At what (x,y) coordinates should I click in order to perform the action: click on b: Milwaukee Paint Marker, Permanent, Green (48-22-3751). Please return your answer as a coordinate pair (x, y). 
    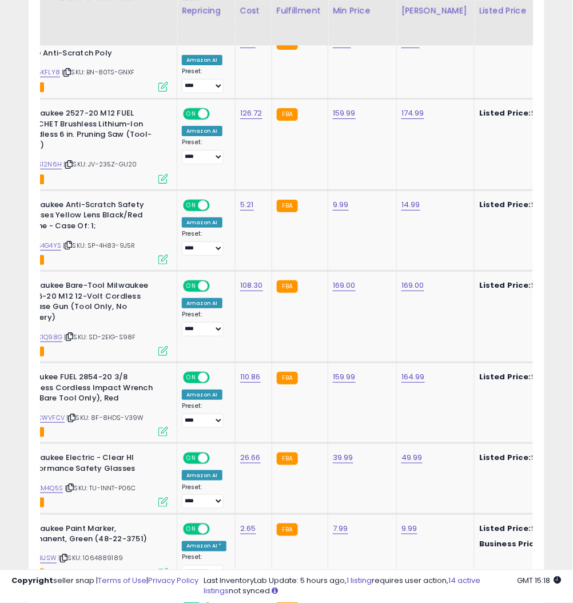
    Looking at the image, I should click on (92, 536).